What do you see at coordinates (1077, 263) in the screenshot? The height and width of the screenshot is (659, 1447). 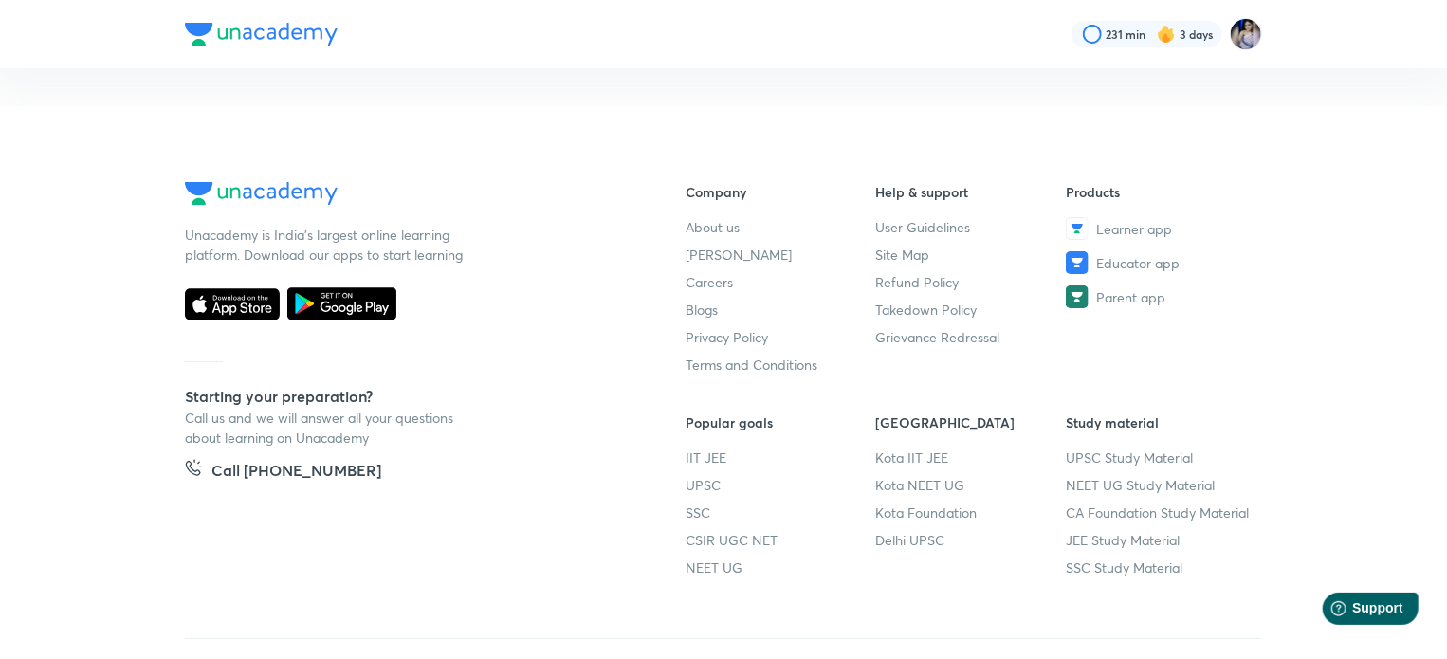 I see `img: Educator app` at bounding box center [1077, 263].